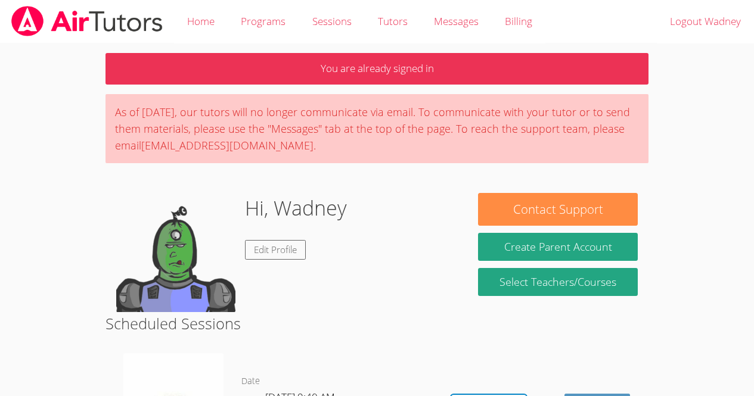 The image size is (754, 396). What do you see at coordinates (376, 323) in the screenshot?
I see `h2: Scheduled Sessions` at bounding box center [376, 323].